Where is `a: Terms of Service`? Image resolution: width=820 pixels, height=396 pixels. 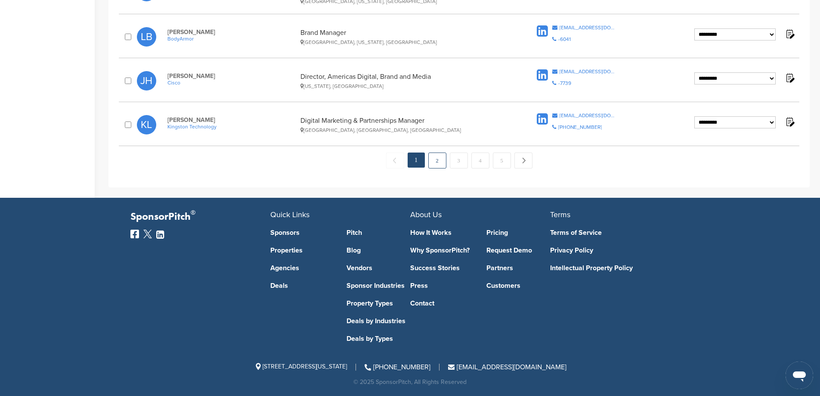
a: Terms of Service is located at coordinates (613, 232).